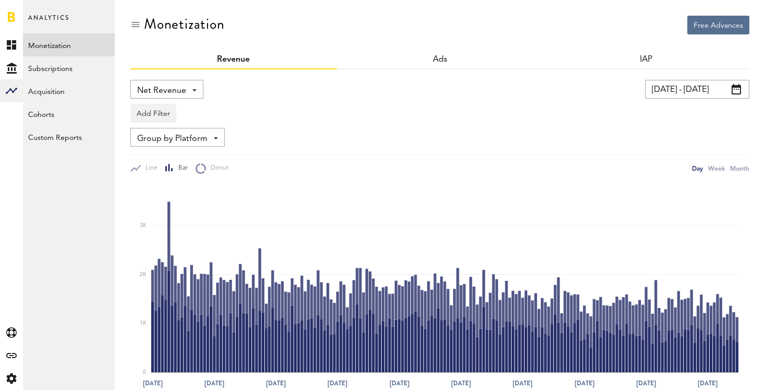  Describe the element at coordinates (646, 59) in the screenshot. I see `a: IAP` at that location.